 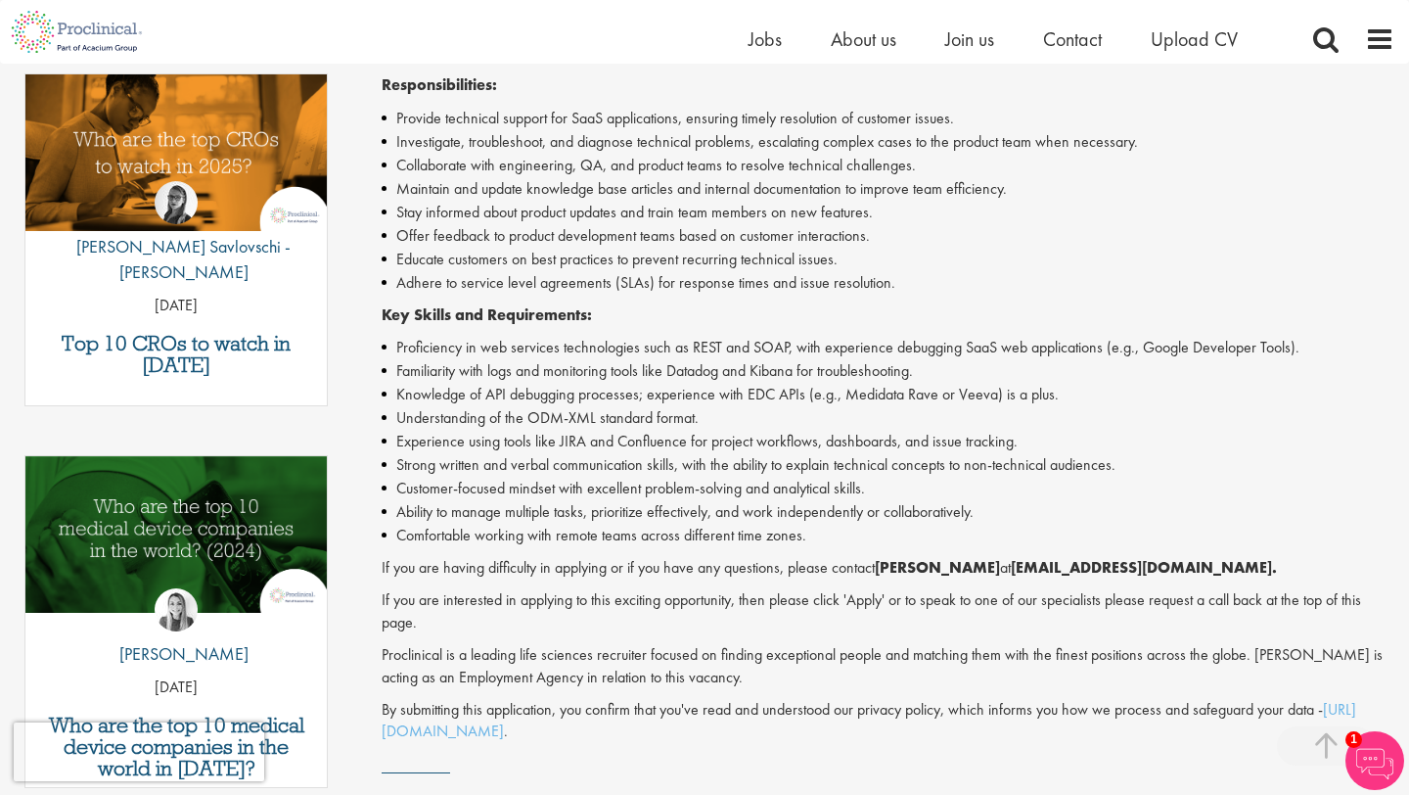 What do you see at coordinates (1375, 760) in the screenshot?
I see `img: Chatbot` at bounding box center [1375, 760].